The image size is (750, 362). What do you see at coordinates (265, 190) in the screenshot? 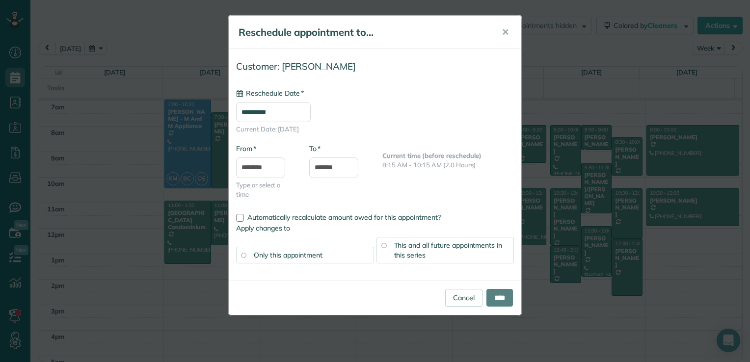
I see `span: Type or select a time` at bounding box center [265, 190].